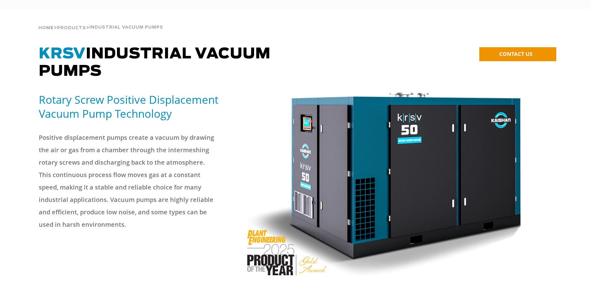 Image resolution: width=591 pixels, height=283 pixels. What do you see at coordinates (516, 54) in the screenshot?
I see `span: CONTACT US` at bounding box center [516, 54].